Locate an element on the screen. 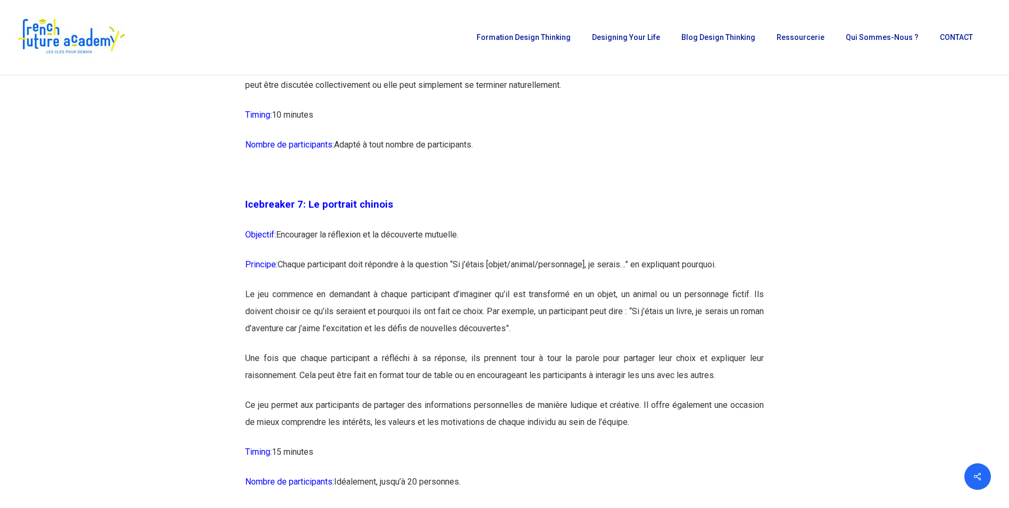  img: French Future Academy is located at coordinates (71, 37).